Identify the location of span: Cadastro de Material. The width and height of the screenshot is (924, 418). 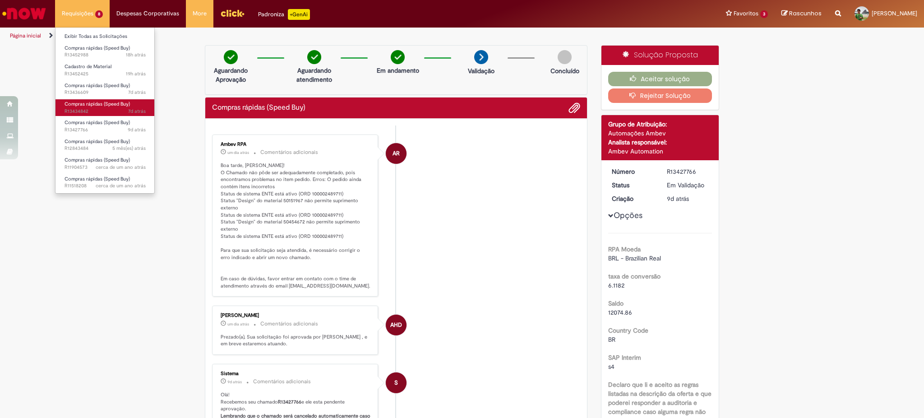
(88, 66).